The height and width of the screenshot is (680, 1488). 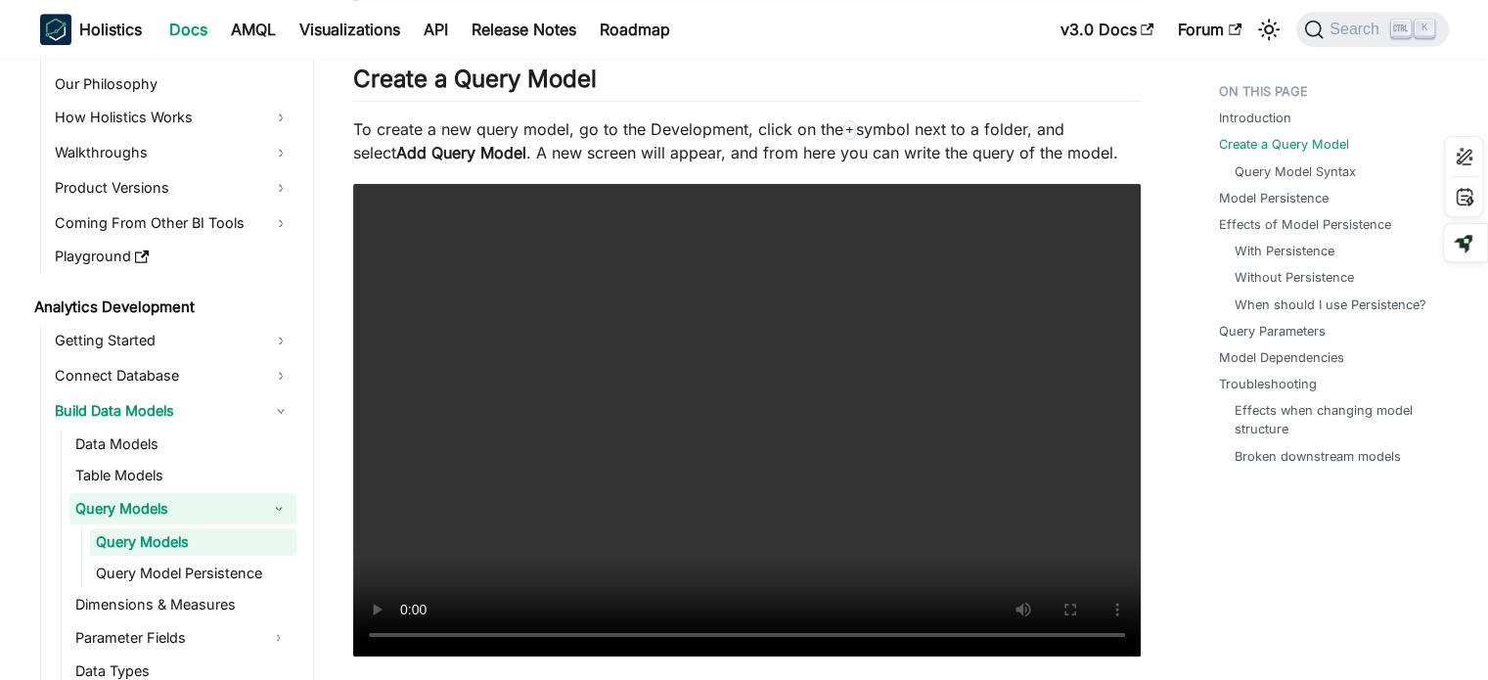 What do you see at coordinates (172, 376) in the screenshot?
I see `a: Connect Database` at bounding box center [172, 376].